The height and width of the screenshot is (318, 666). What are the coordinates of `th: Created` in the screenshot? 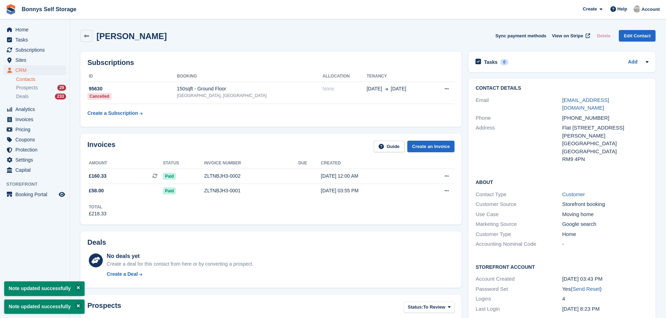 It's located at (369, 164).